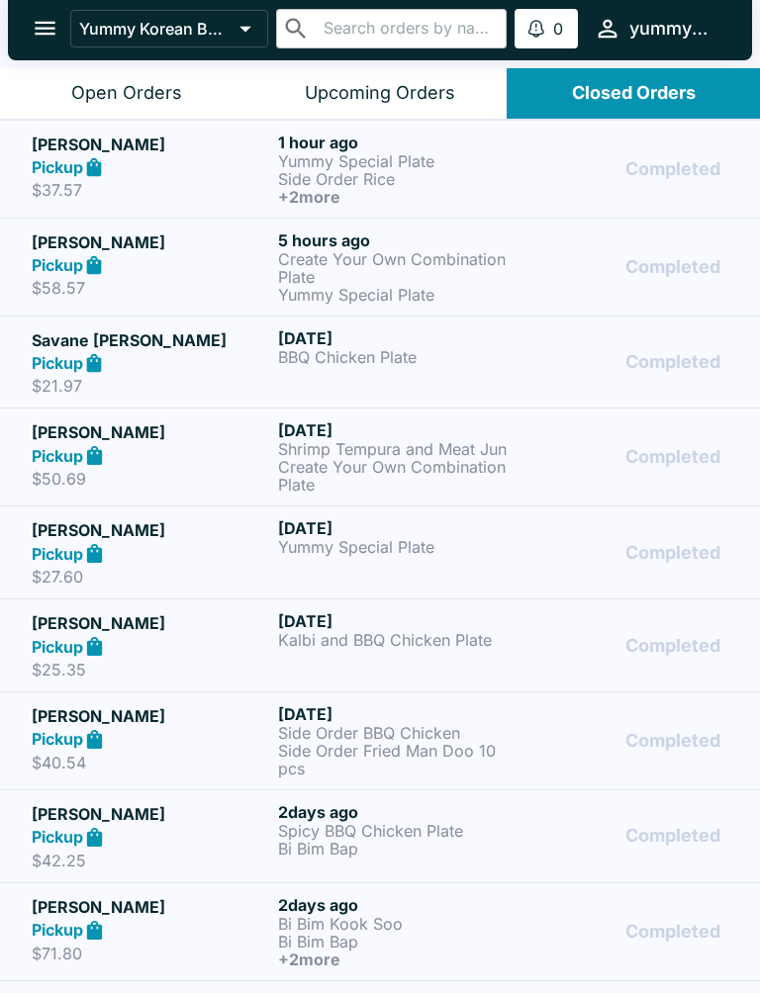 This screenshot has width=760, height=993. Describe the element at coordinates (150, 670) in the screenshot. I see `p: $25.35` at that location.